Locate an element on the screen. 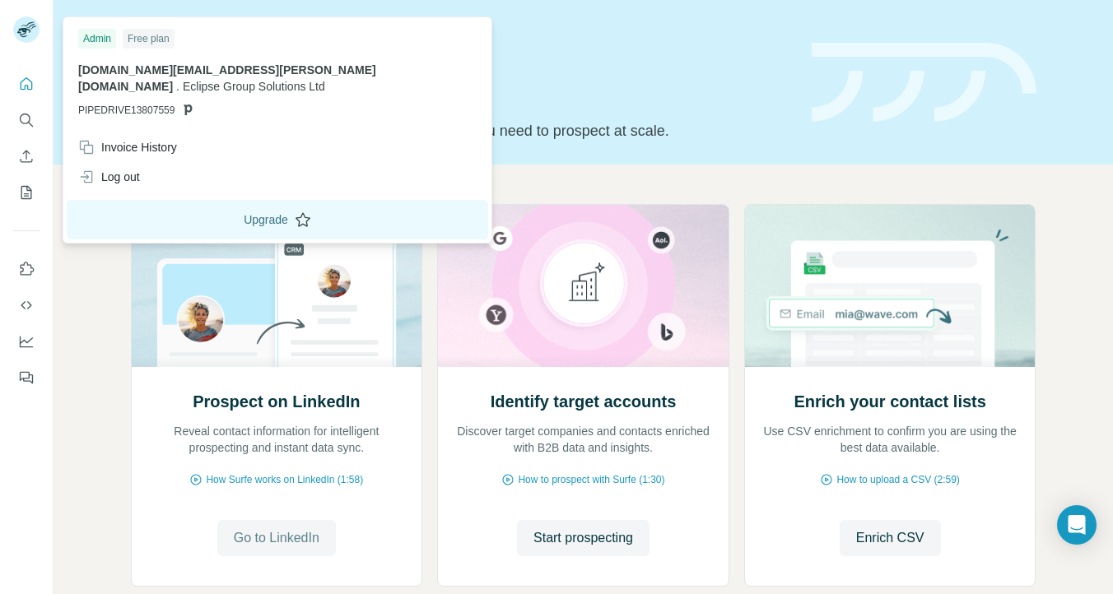 This screenshot has width=1113, height=594. button: Search is located at coordinates (26, 120).